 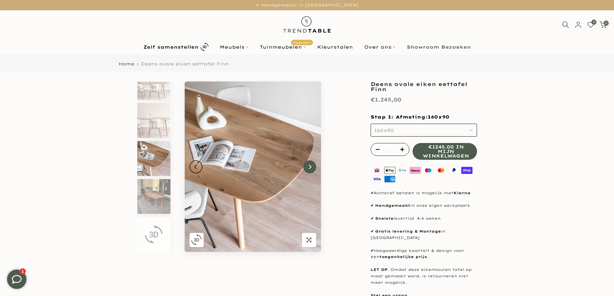 I want to click on span: 1, so click(x=22, y=8).